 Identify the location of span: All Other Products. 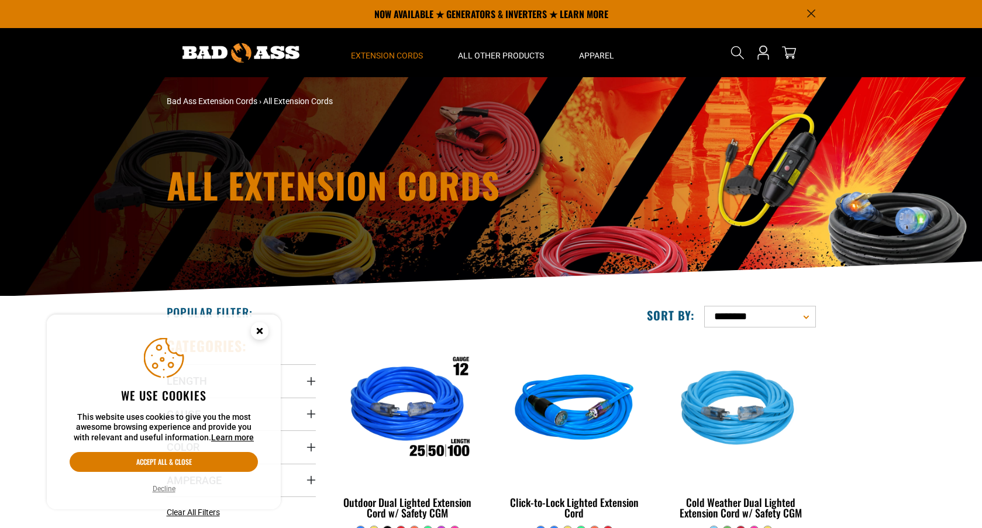
(501, 56).